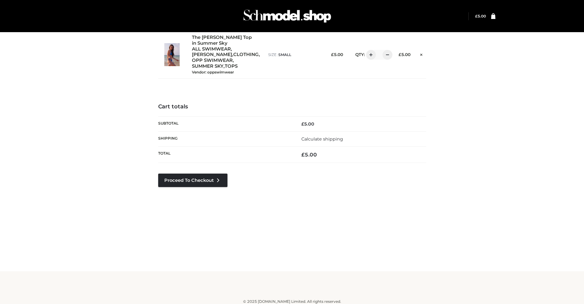 The width and height of the screenshot is (584, 304). Describe the element at coordinates (294, 55) in the screenshot. I see `p: size :` at that location.